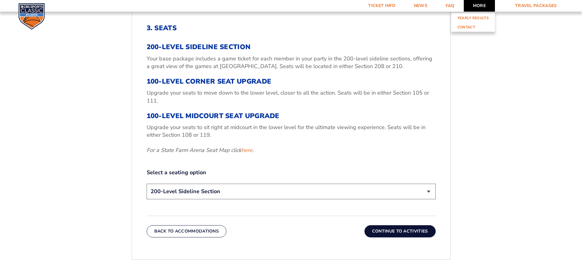 The image size is (582, 278). I want to click on p: Your base package includes a game ticket for each member in your party in the 200-level sideline ..., so click(291, 63).